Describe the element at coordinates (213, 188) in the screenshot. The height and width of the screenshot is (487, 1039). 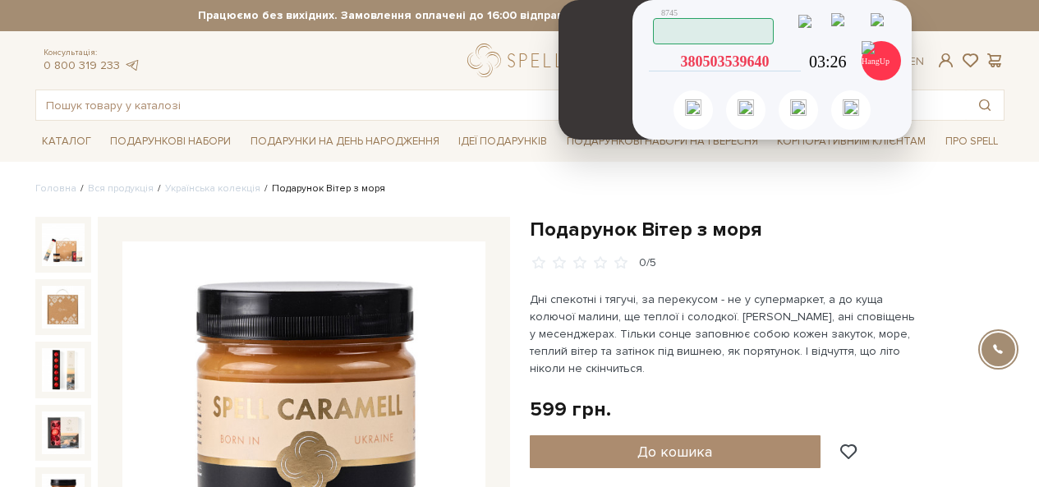
I see `a: Українська колекція` at that location.